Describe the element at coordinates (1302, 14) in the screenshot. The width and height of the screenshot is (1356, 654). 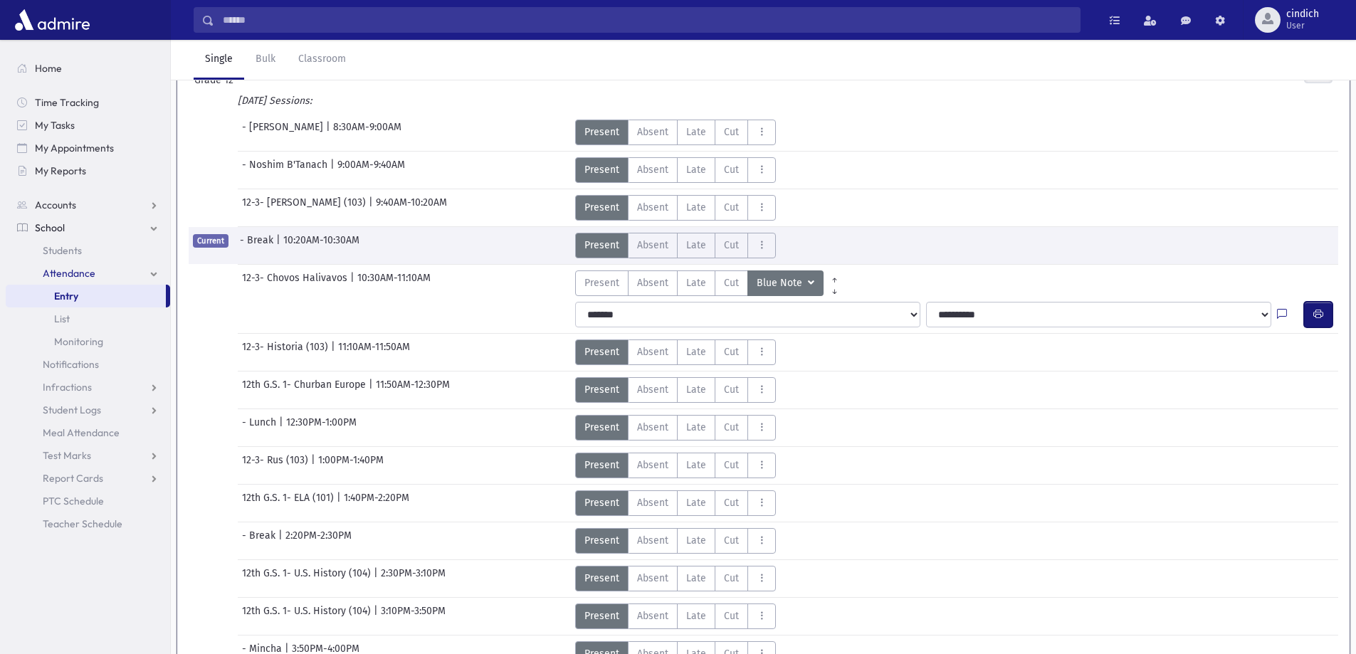
I see `span: cindich` at that location.